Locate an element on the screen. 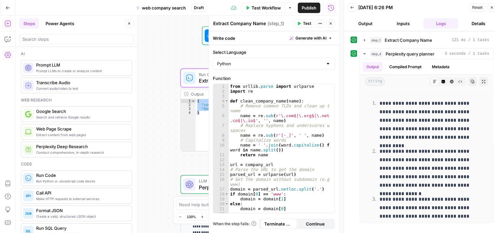  button: Logs is located at coordinates (441, 23).